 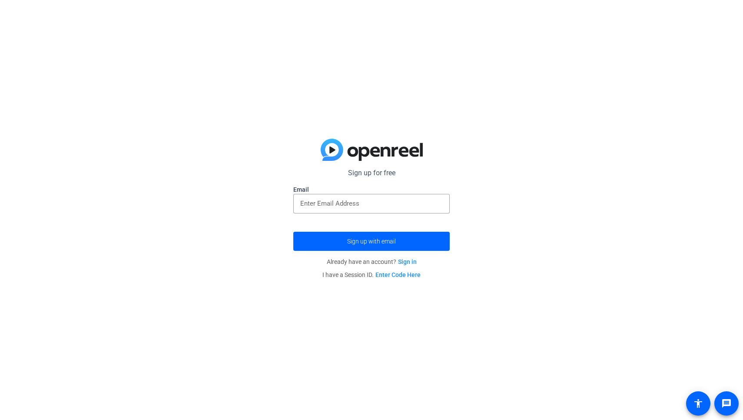 What do you see at coordinates (407, 262) in the screenshot?
I see `a: Sign in` at bounding box center [407, 262].